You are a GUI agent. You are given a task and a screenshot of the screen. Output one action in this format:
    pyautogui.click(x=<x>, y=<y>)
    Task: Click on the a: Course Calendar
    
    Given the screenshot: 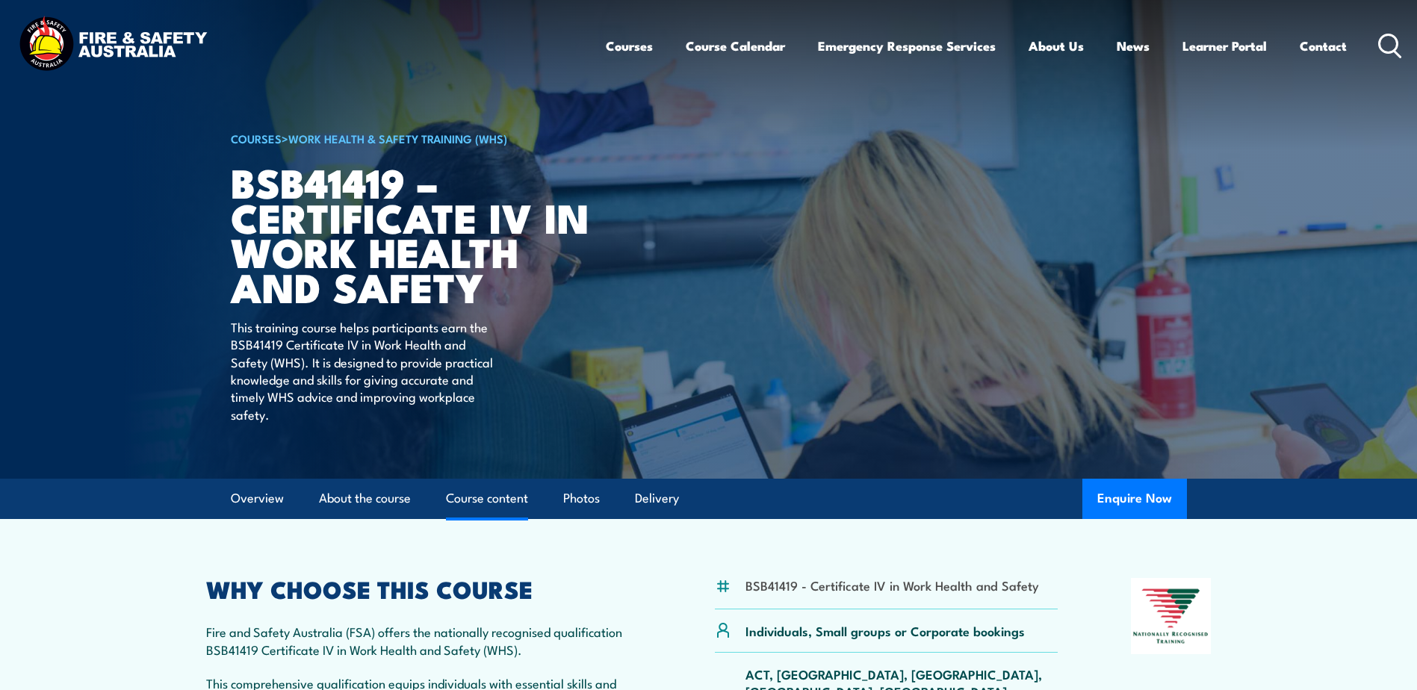 What is the action you would take?
    pyautogui.click(x=735, y=46)
    